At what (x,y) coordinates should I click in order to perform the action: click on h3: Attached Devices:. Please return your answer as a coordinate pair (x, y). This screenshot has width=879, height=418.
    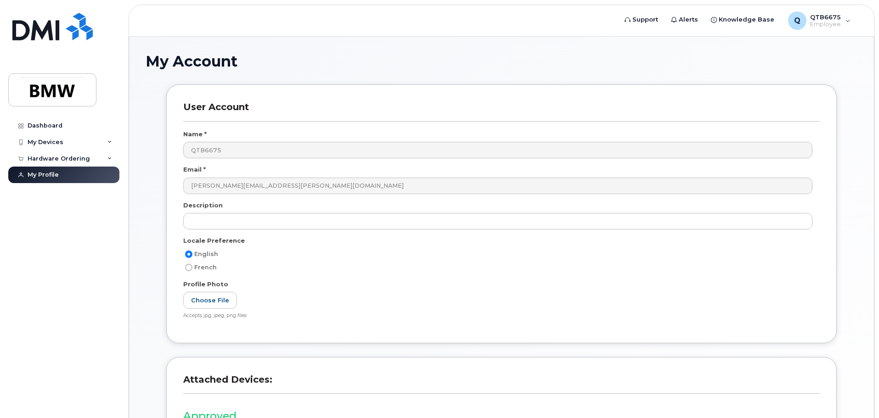
    Looking at the image, I should click on (502, 384).